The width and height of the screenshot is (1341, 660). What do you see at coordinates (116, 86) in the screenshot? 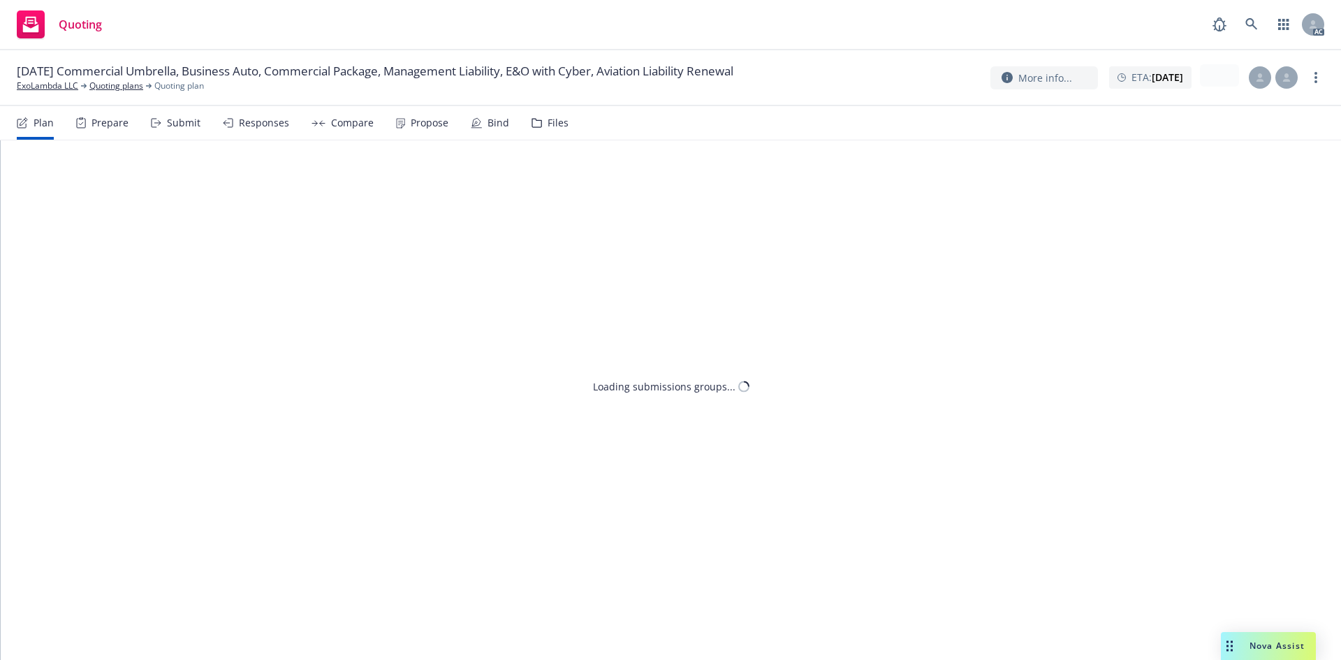
I see `a: Quoting plans` at bounding box center [116, 86].